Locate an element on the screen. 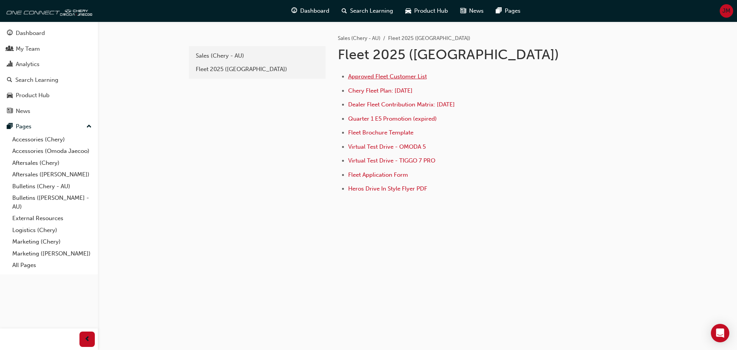  a: Virtual Test Drive - TIGGO 7 PRO is located at coordinates (392, 160).